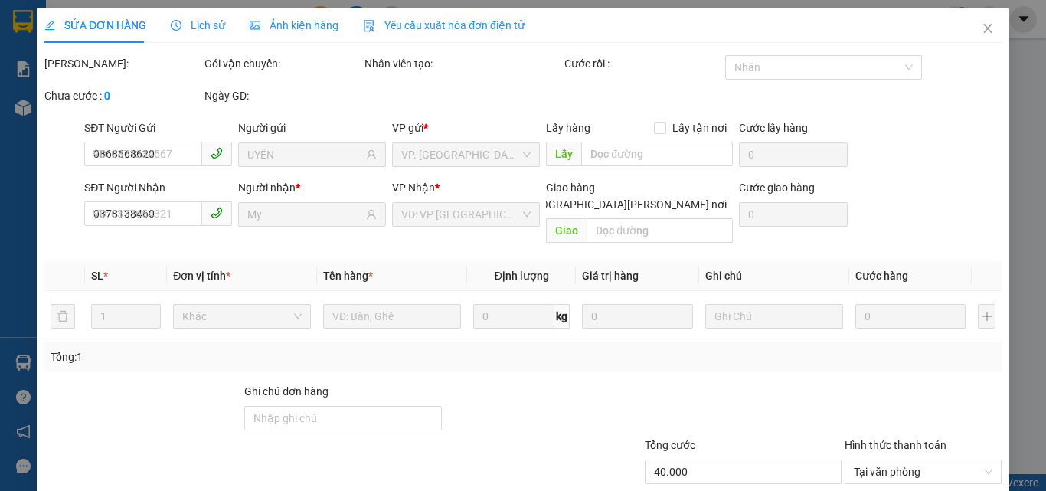  What do you see at coordinates (774, 276) in the screenshot?
I see `th: Ghi chú` at bounding box center [774, 276].